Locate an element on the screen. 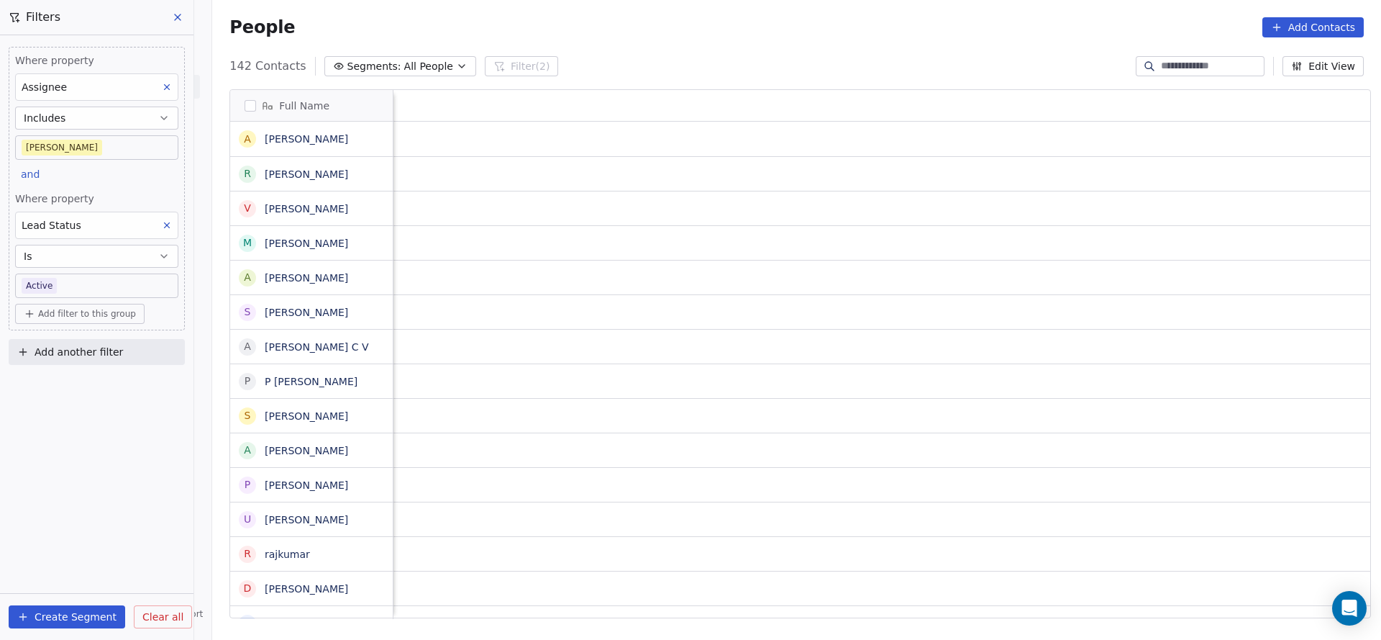 Image resolution: width=1381 pixels, height=640 pixels. a: rajkumar is located at coordinates (287, 554).